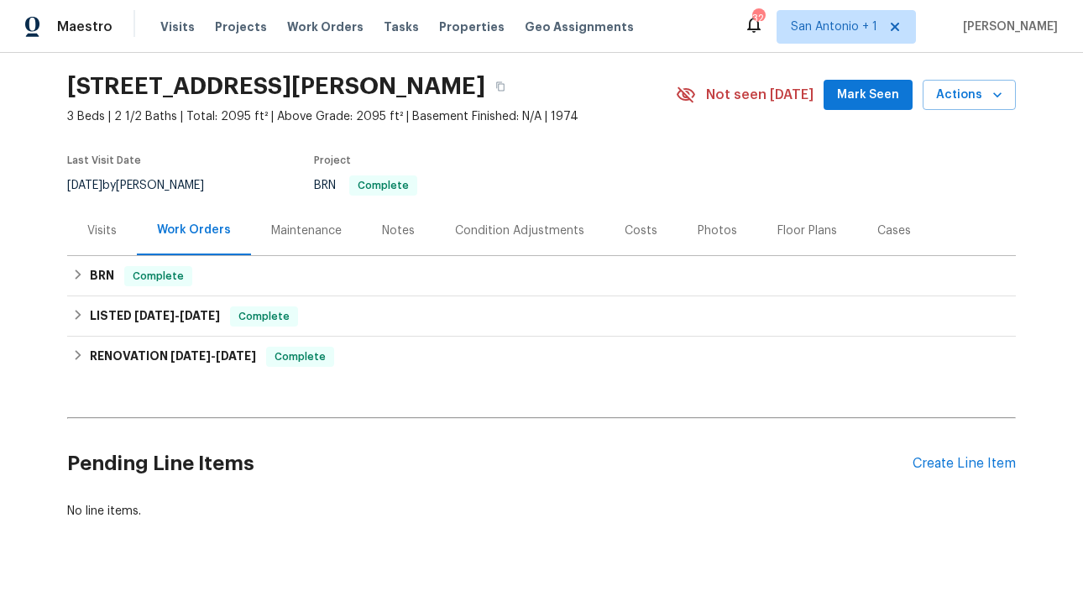 The width and height of the screenshot is (1083, 591). I want to click on div: Photos, so click(717, 231).